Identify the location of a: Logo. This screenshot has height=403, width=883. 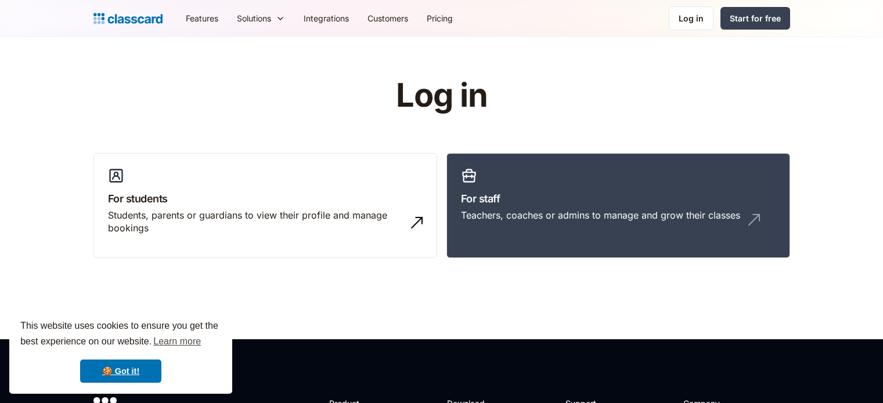
(128, 19).